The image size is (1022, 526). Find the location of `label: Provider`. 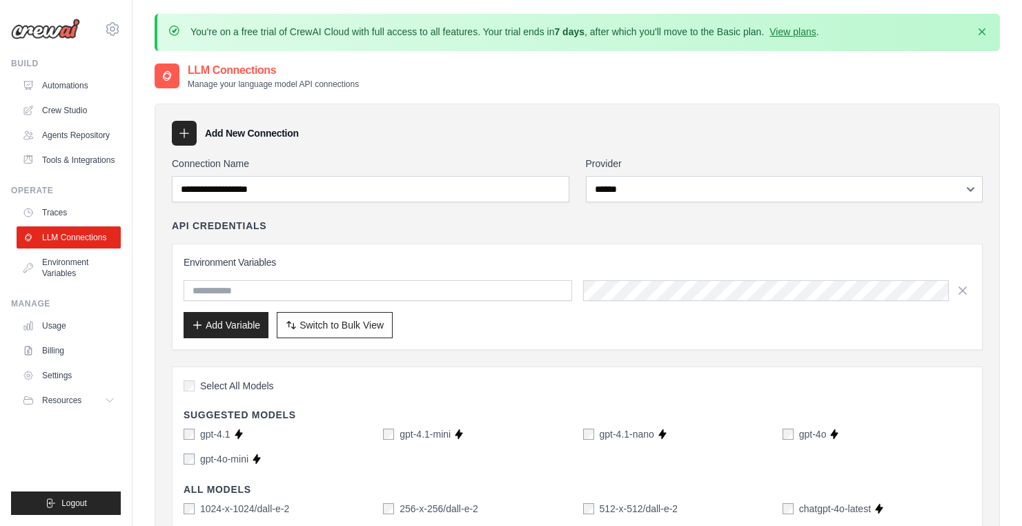

label: Provider is located at coordinates (784, 164).